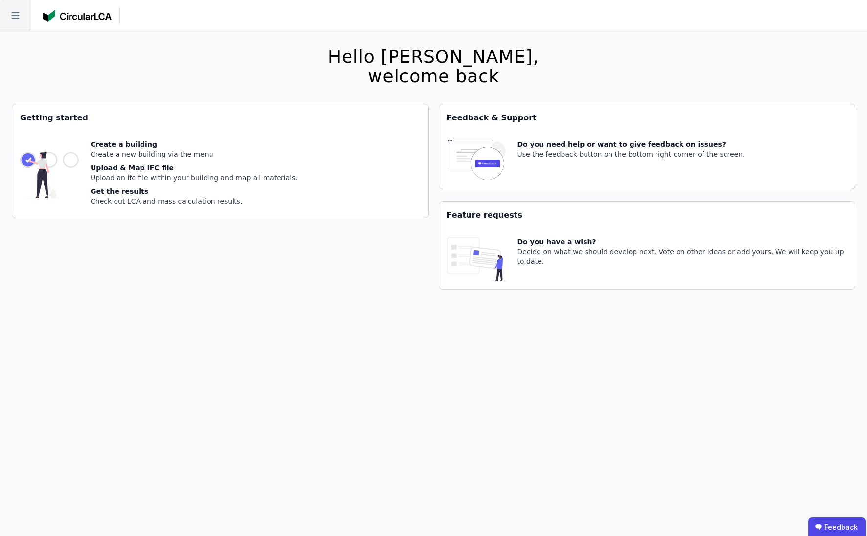 The height and width of the screenshot is (536, 867). I want to click on div: Do you have a wish?, so click(683, 242).